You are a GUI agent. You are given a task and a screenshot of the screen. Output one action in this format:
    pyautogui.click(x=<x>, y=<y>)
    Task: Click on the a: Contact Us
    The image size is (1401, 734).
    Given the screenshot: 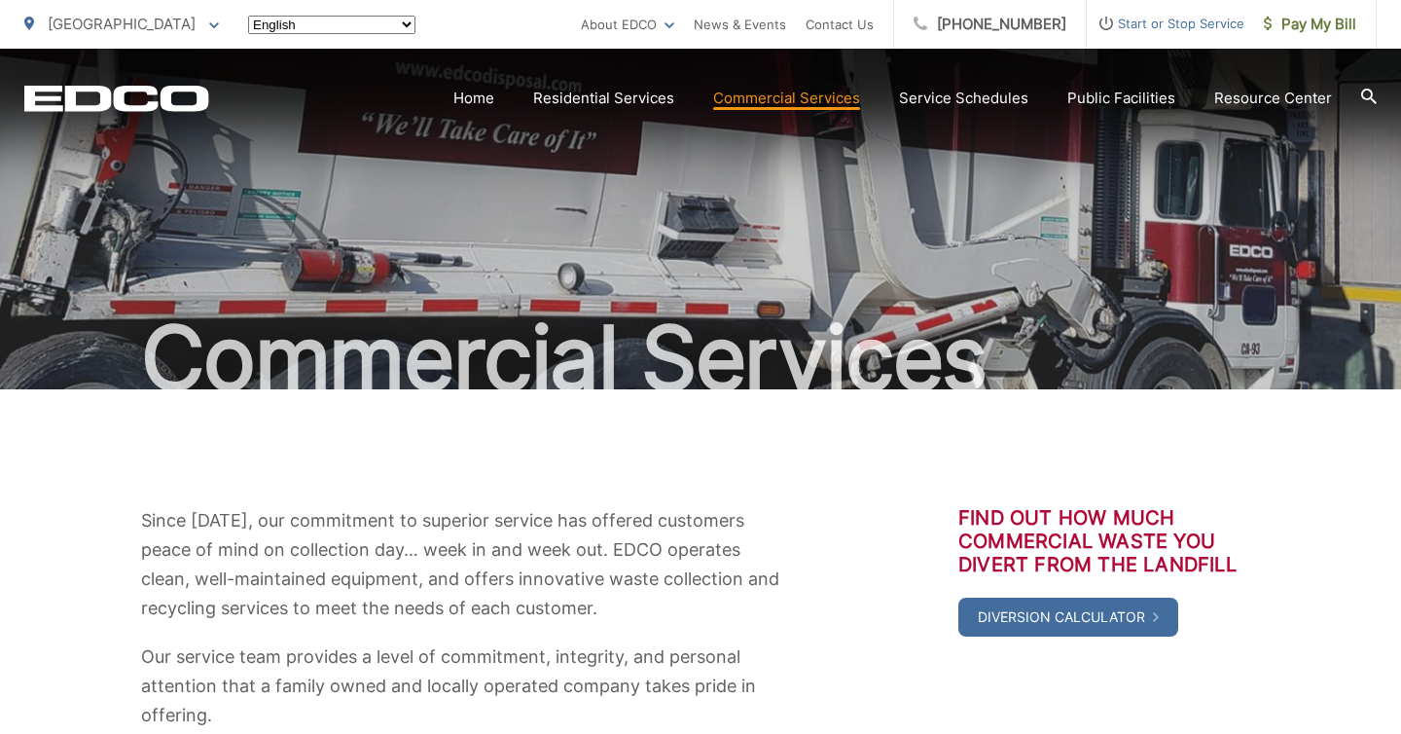 What is the action you would take?
    pyautogui.click(x=840, y=24)
    